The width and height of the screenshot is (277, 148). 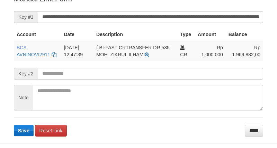 What do you see at coordinates (210, 34) in the screenshot?
I see `th: Amount` at bounding box center [210, 34].